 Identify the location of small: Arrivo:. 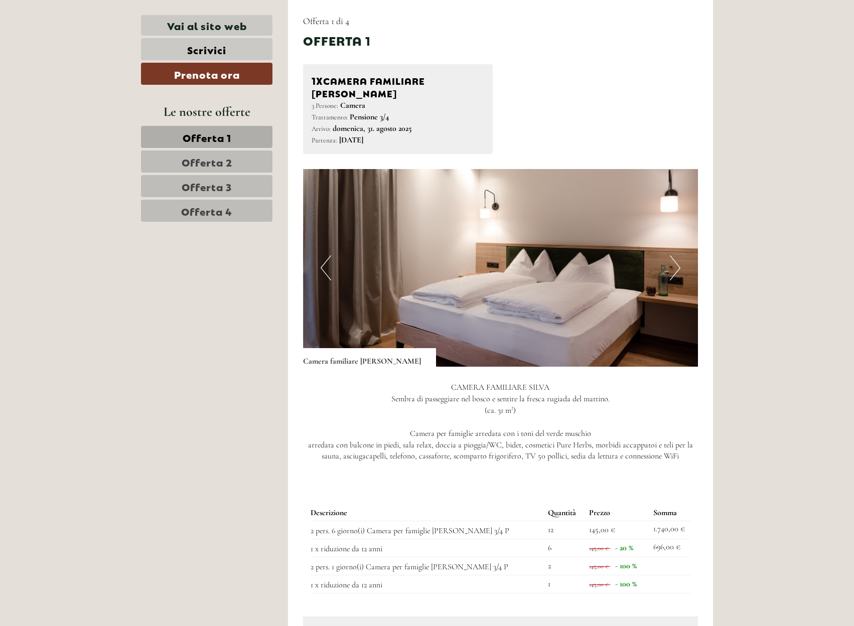
(321, 128).